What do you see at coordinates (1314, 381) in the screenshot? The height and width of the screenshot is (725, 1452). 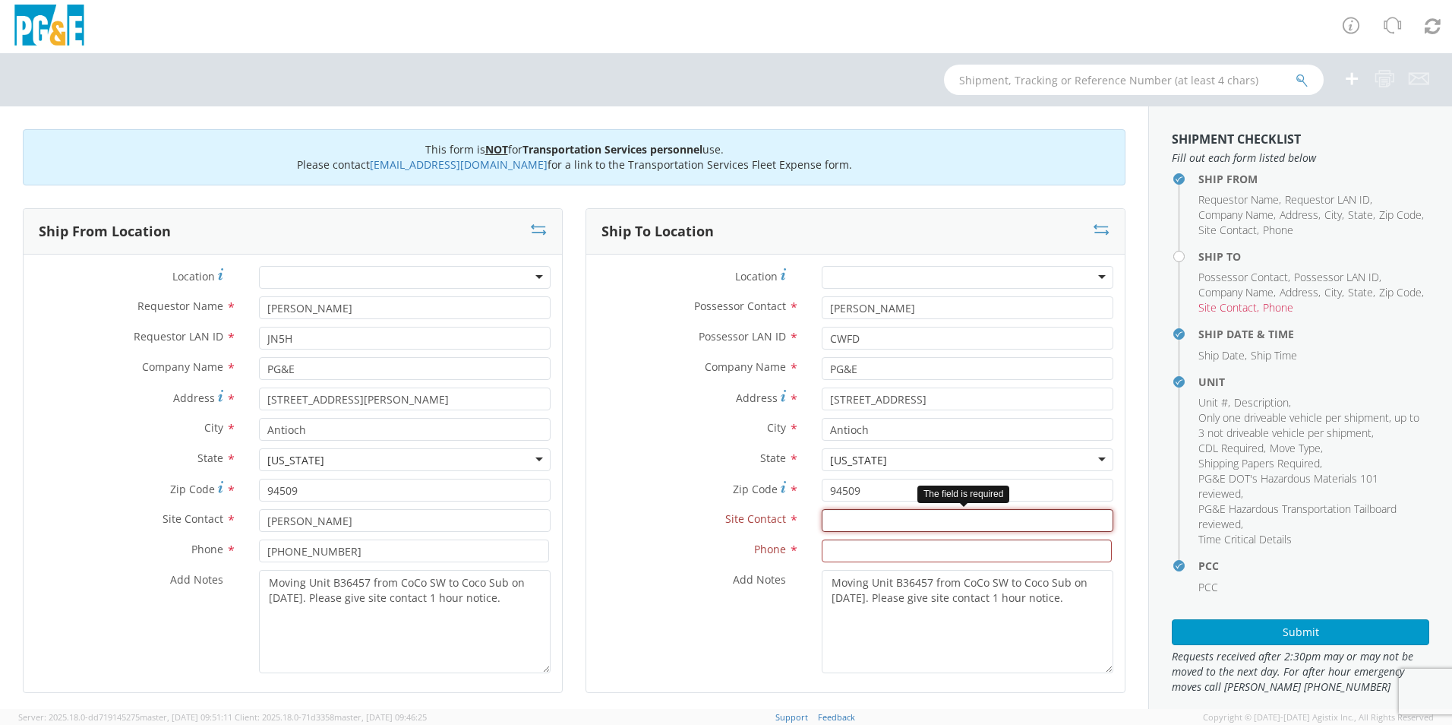 I see `h4: Unit` at bounding box center [1314, 381].